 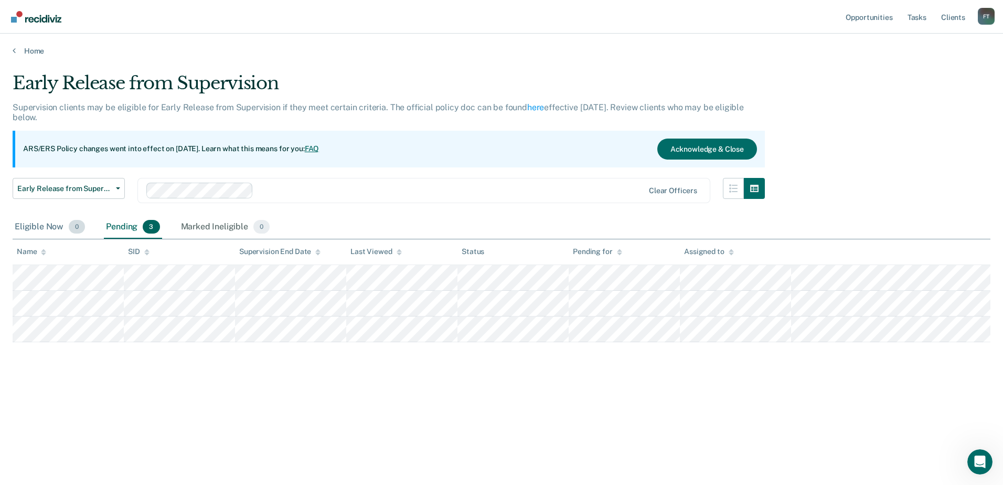 What do you see at coordinates (69, 188) in the screenshot?
I see `button: Early Release from Supervision` at bounding box center [69, 188].